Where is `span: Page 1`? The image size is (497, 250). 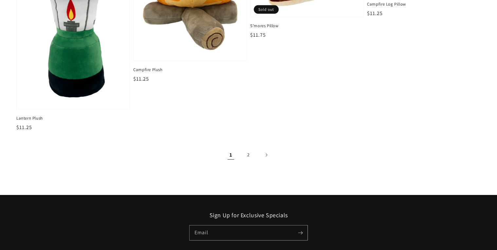
span: Page 1 is located at coordinates (231, 155).